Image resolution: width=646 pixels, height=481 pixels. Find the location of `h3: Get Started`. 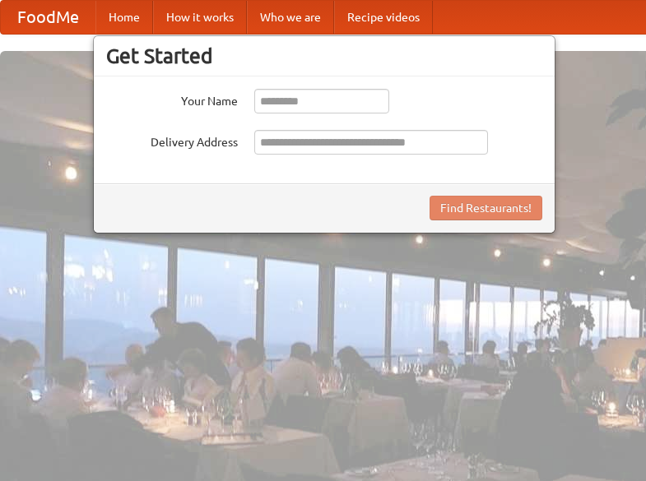

h3: Get Started is located at coordinates (324, 56).